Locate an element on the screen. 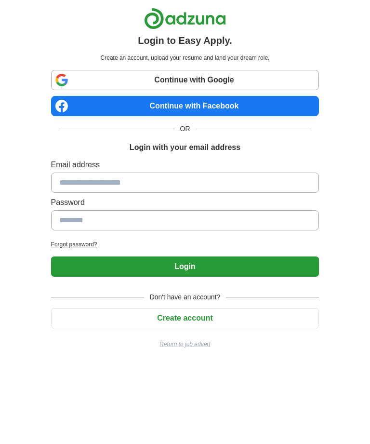  h1: Login with your email address is located at coordinates (185, 148).